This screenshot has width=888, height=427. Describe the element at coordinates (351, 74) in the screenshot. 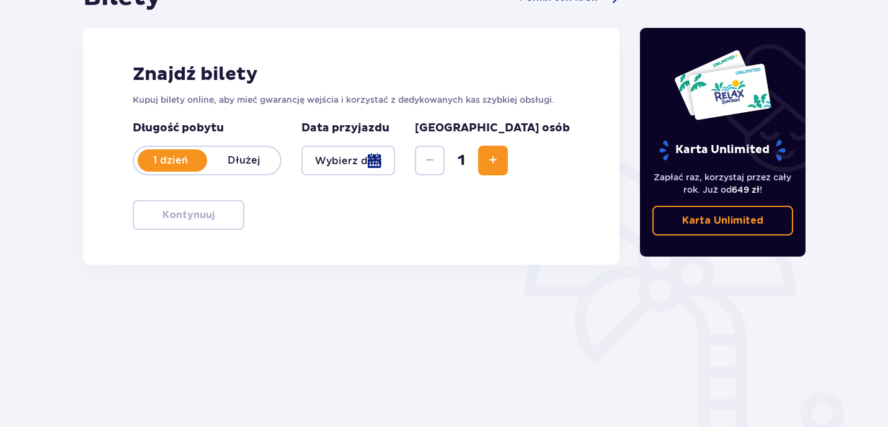

I see `h2: Znajdź bilety` at that location.